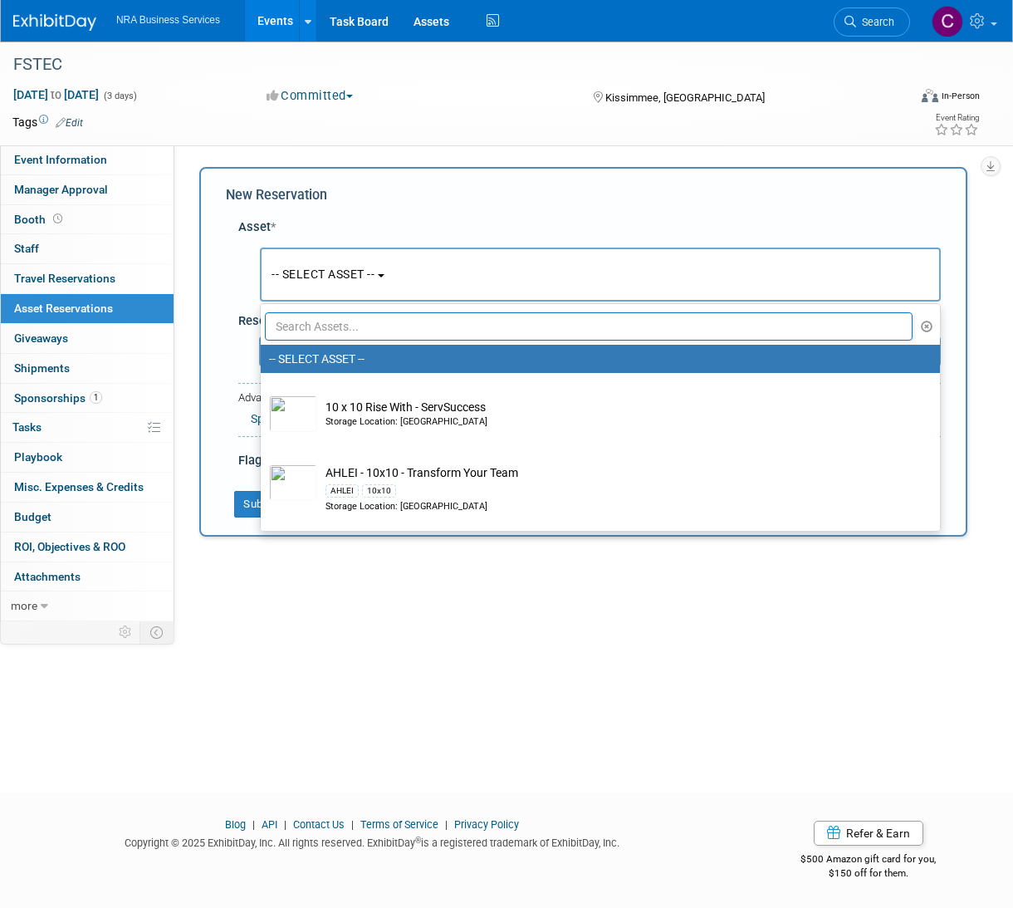 This screenshot has width=1013, height=908. What do you see at coordinates (24, 605) in the screenshot?
I see `span: more` at bounding box center [24, 605].